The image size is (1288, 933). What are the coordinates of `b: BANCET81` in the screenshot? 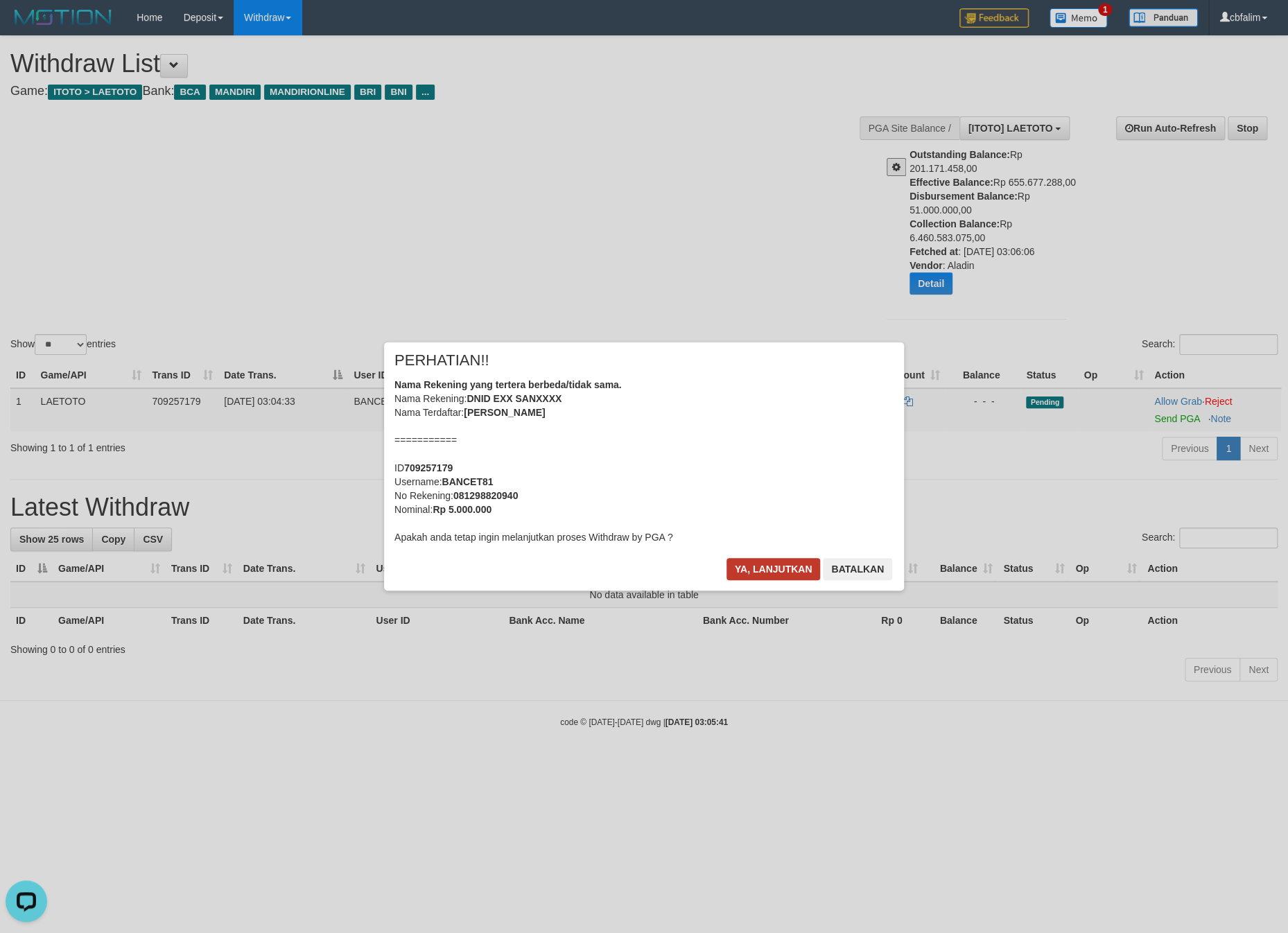 It's located at (467, 481).